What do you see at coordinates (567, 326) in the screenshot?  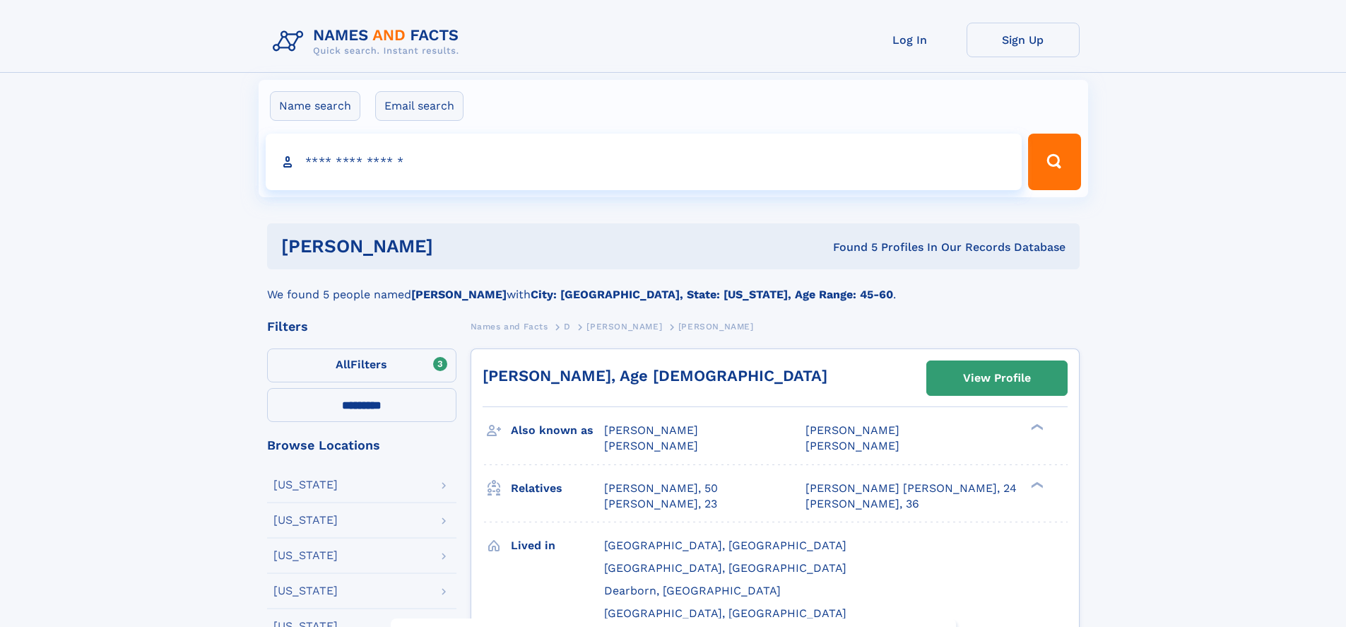 I see `span: D` at bounding box center [567, 326].